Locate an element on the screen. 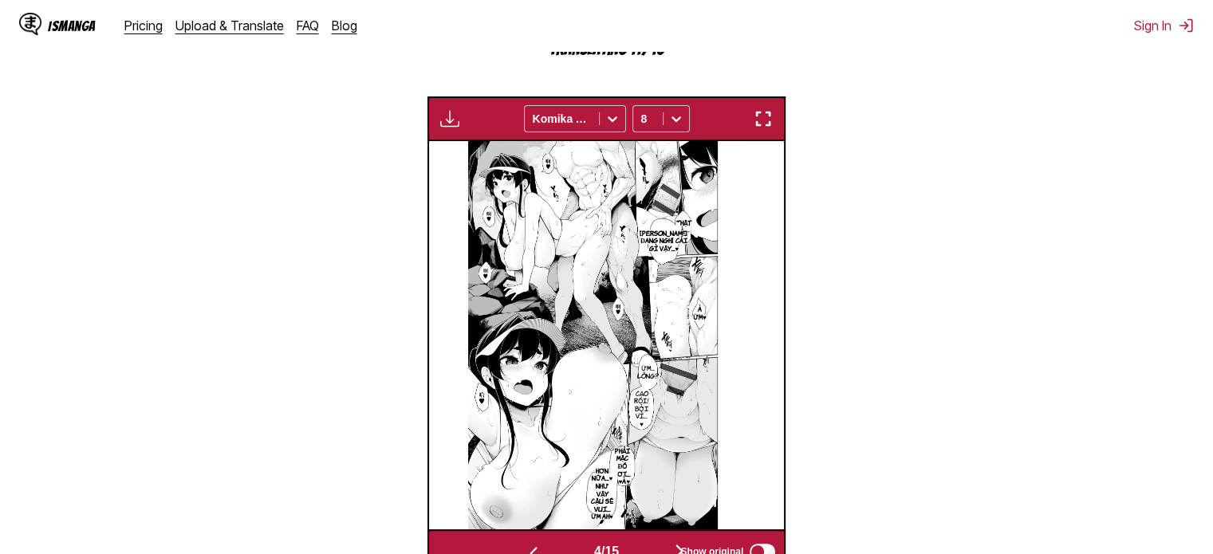 The width and height of the screenshot is (1213, 554). img: Manga Panel is located at coordinates (605, 335).